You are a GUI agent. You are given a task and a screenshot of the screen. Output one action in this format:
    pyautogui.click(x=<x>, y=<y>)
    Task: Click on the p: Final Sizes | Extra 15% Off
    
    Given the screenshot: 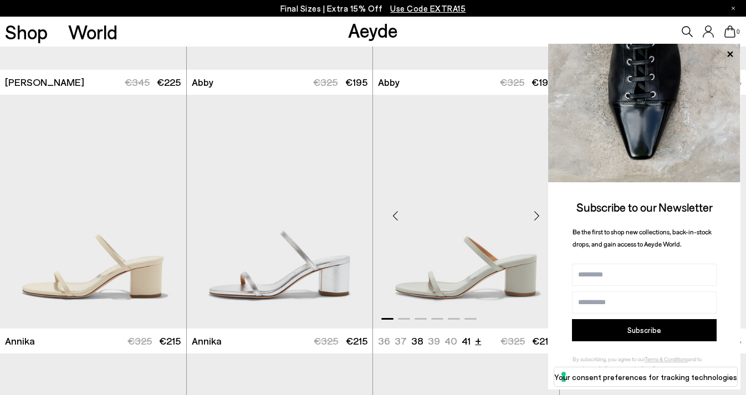 What is the action you would take?
    pyautogui.click(x=373, y=8)
    